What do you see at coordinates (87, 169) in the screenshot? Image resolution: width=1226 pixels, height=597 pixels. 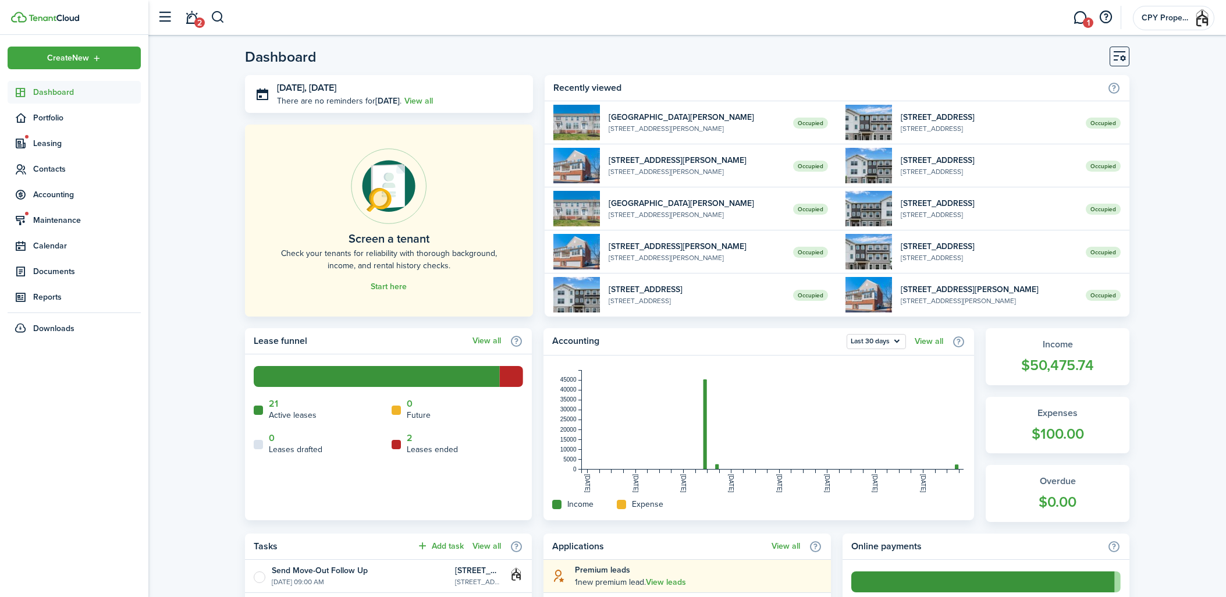 I see `span: Contacts` at bounding box center [87, 169].